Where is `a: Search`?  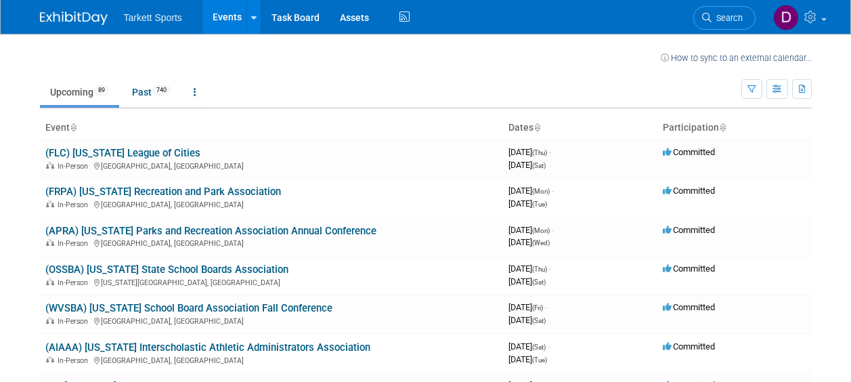
a: Search is located at coordinates (725, 18).